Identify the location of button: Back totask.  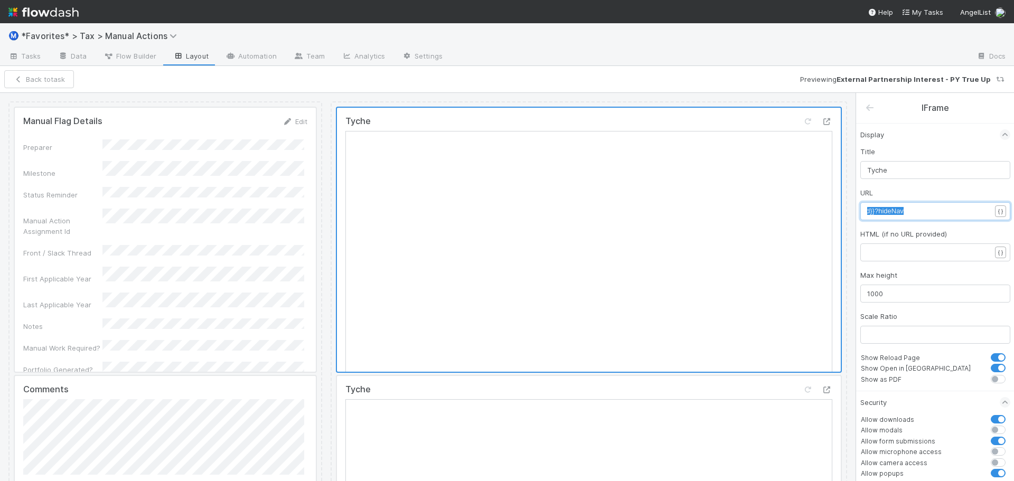
(39, 79).